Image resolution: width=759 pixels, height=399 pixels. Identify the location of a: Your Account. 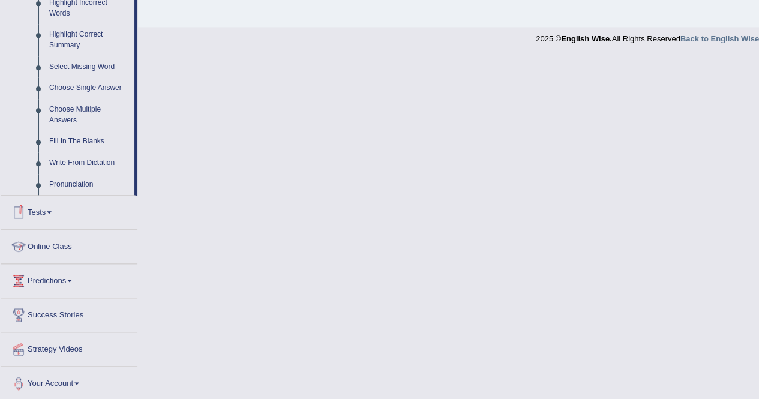
(69, 381).